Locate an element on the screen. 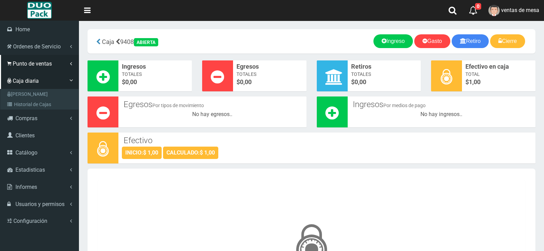  div: 9408 is located at coordinates (165, 41).